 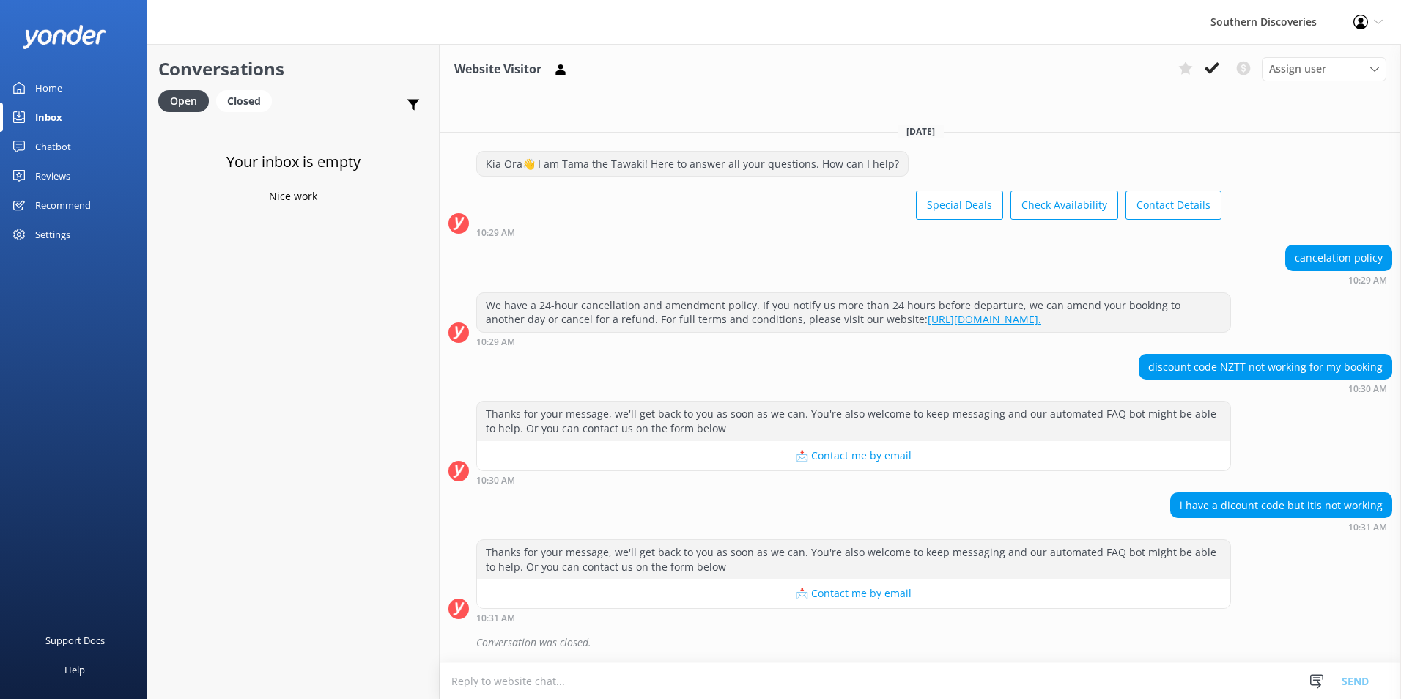 What do you see at coordinates (48, 117) in the screenshot?
I see `div: Inbox` at bounding box center [48, 117].